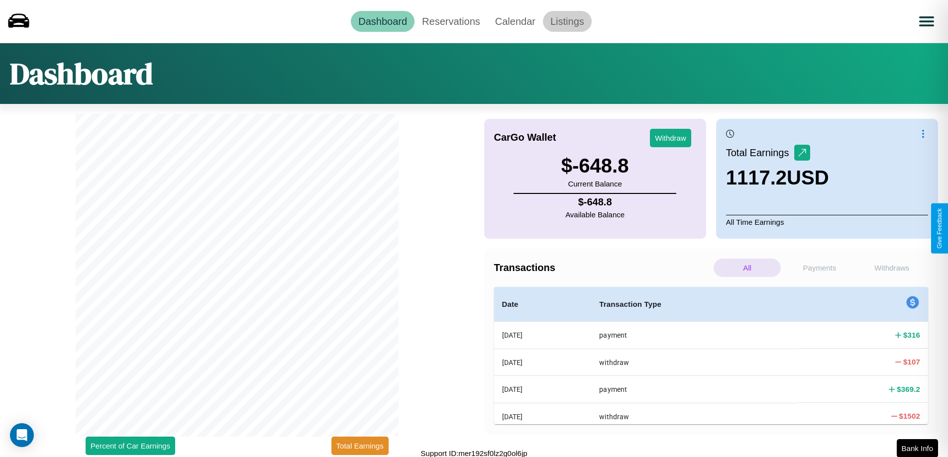  Describe the element at coordinates (602, 268) in the screenshot. I see `h4: Transactions` at that location.